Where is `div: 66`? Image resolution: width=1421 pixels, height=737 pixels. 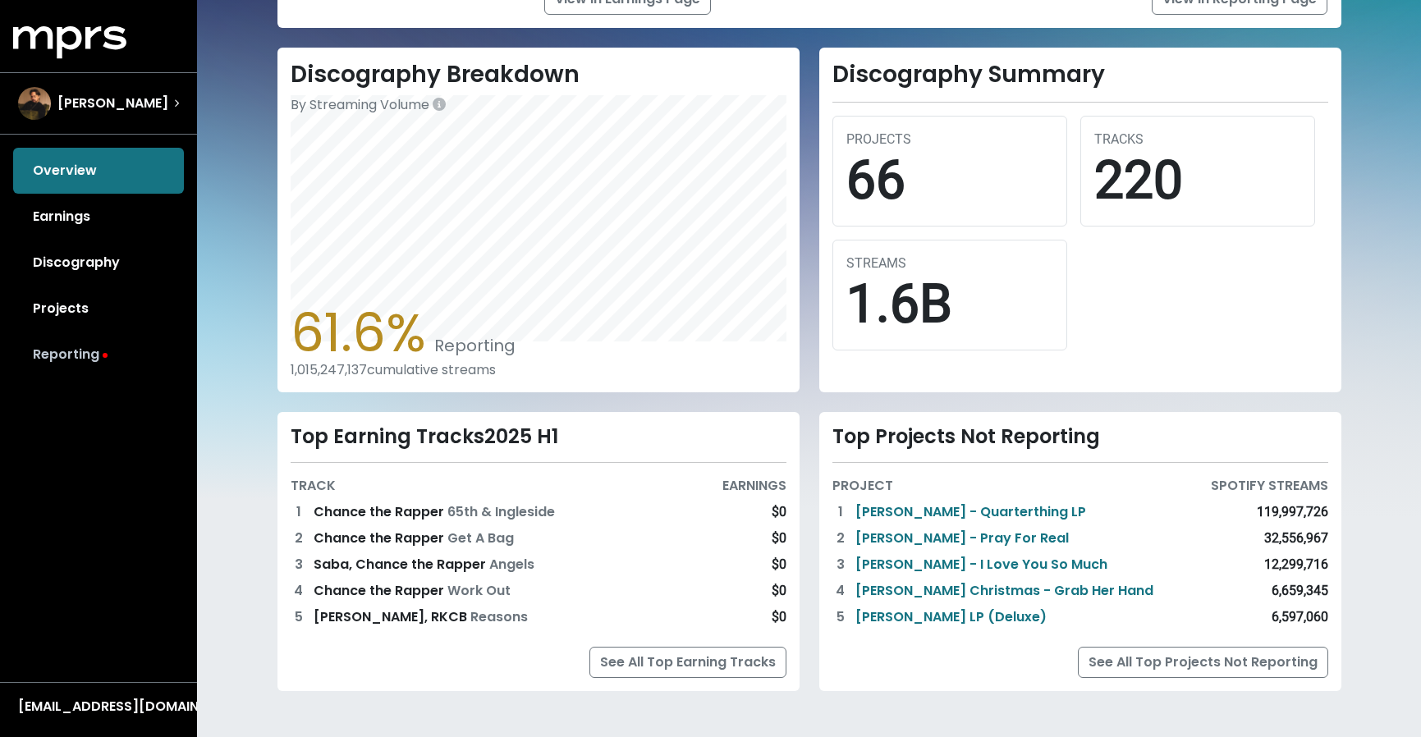 div: 66 is located at coordinates (950, 181).